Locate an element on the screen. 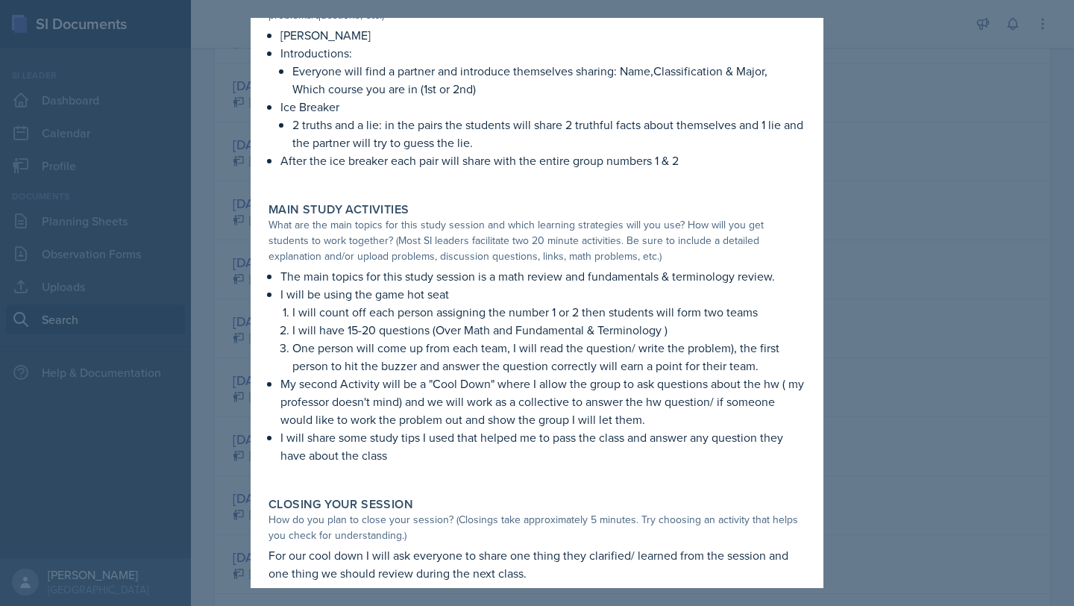 The image size is (1074, 606). p: I will share some study tips I used that helped me to pass the class and answer any question they... is located at coordinates (543, 446).